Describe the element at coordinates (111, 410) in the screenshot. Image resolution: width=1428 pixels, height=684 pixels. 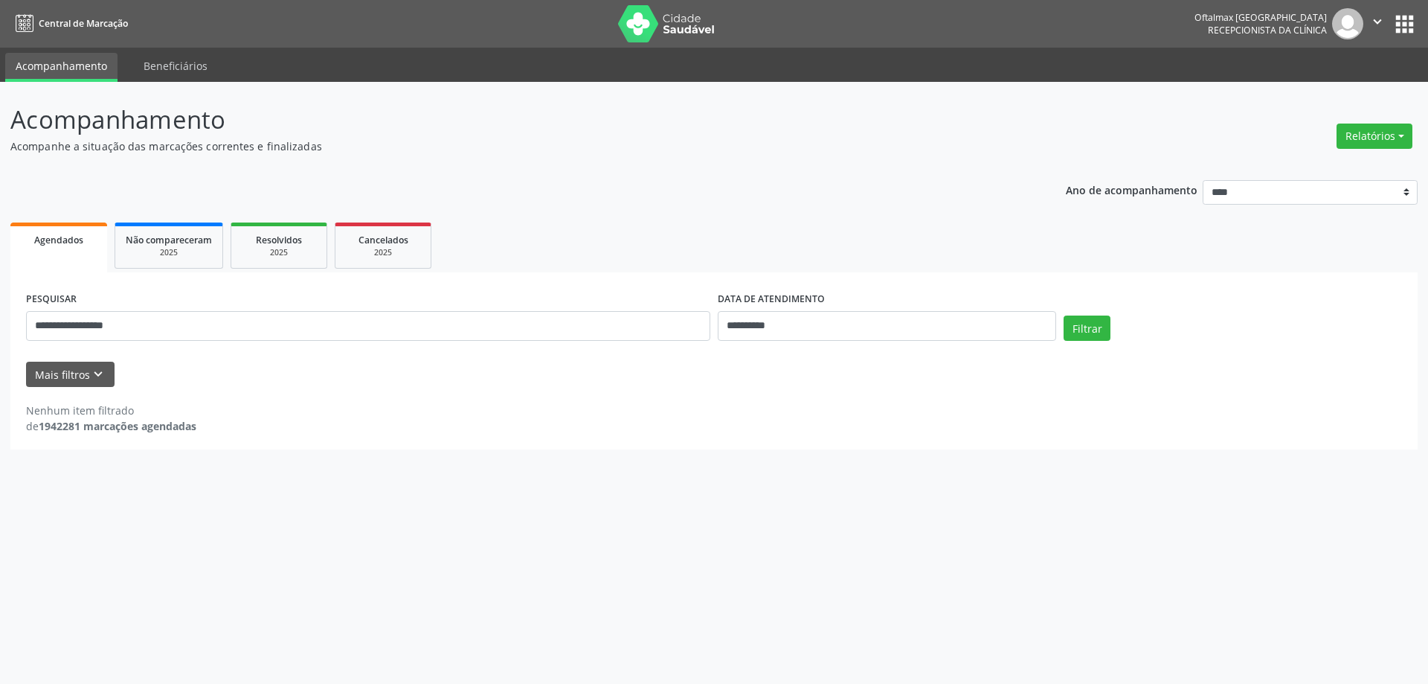
I see `div: Nenhum item filtrado` at that location.